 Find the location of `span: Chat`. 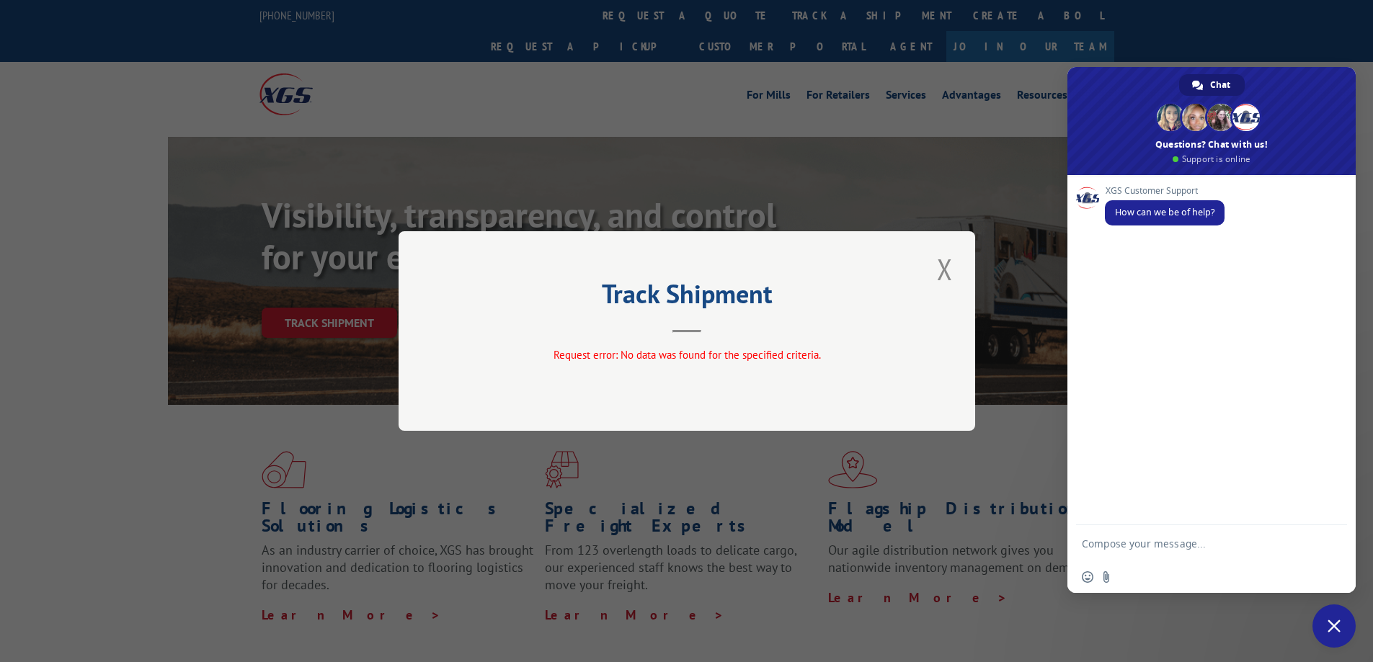

span: Chat is located at coordinates (1220, 85).